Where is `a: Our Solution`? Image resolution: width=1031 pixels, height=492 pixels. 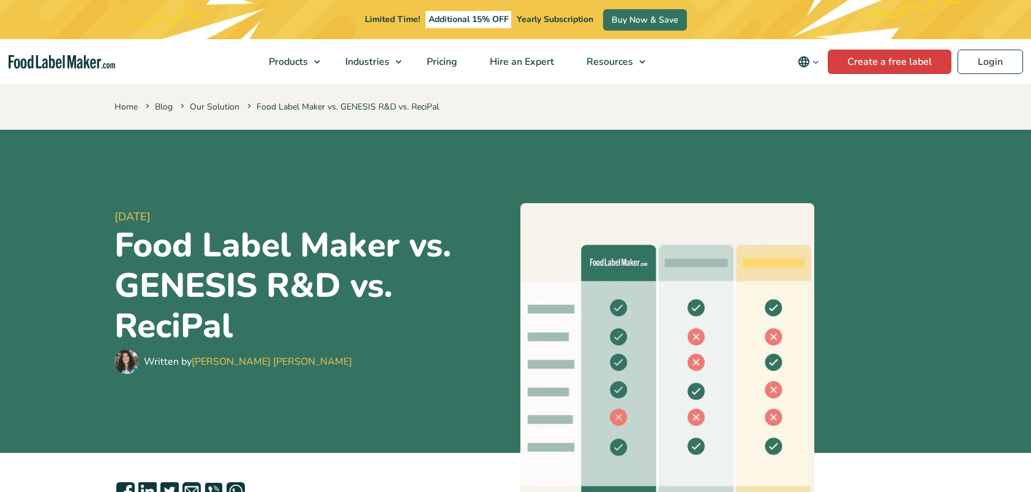 a: Our Solution is located at coordinates (214, 107).